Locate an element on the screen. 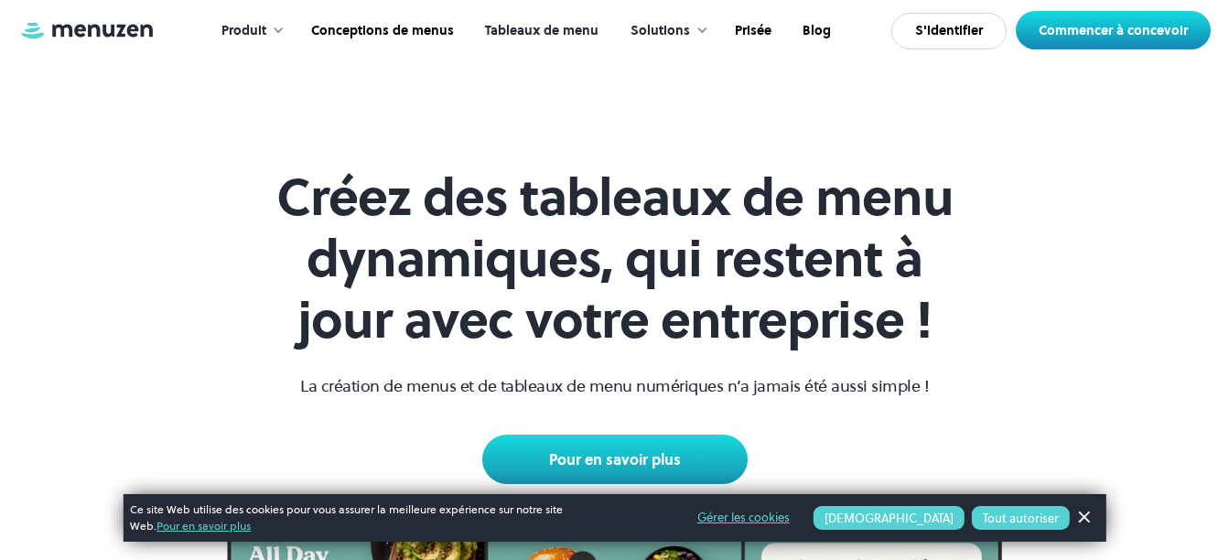 The height and width of the screenshot is (560, 1229). a: Gérer les cookies is located at coordinates (743, 518).